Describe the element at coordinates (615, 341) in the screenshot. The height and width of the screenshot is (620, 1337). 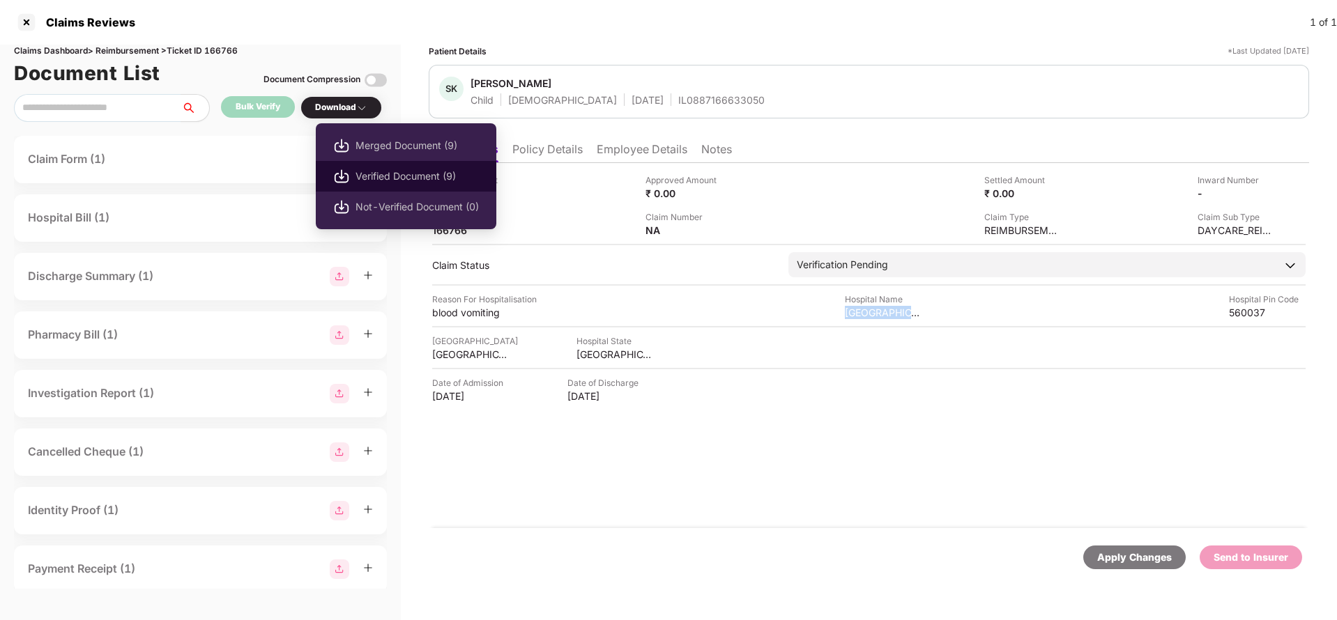
I see `div: Hospital State` at that location.